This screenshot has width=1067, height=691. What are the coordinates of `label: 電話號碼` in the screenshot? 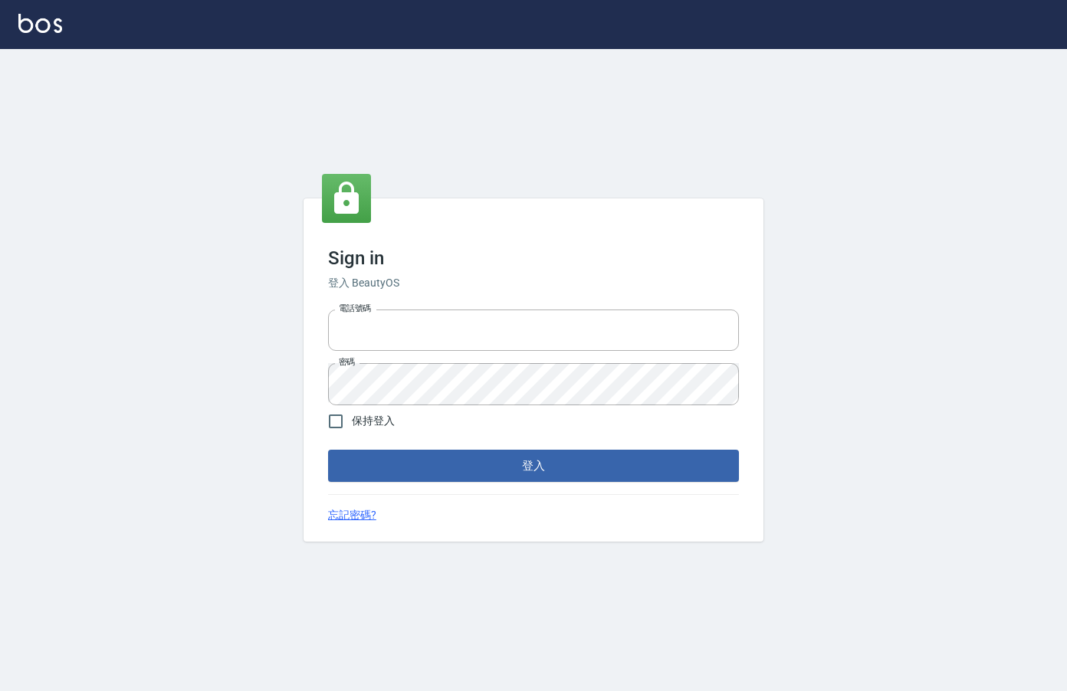 It's located at (355, 308).